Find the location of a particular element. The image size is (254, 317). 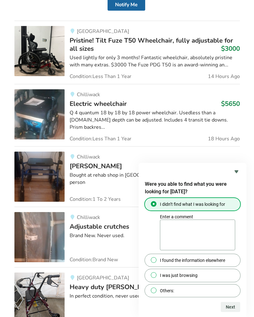

span: Condition: Brand New is located at coordinates (94, 260).